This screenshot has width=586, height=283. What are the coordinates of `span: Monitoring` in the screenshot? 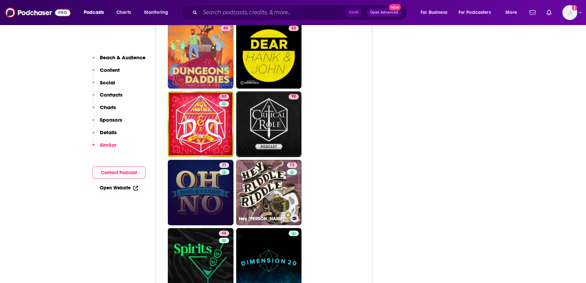 It's located at (156, 13).